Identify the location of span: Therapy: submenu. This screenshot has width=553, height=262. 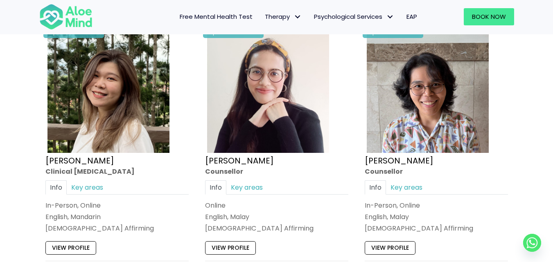
(298, 17).